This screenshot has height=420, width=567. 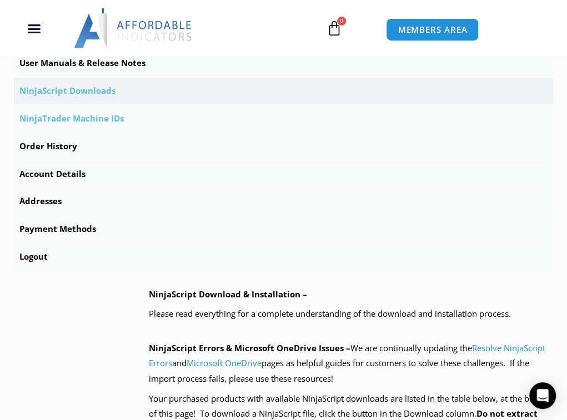 What do you see at coordinates (249, 348) in the screenshot?
I see `b: NinjaScript Errors & Microsoft OneDrive Issues –` at bounding box center [249, 348].